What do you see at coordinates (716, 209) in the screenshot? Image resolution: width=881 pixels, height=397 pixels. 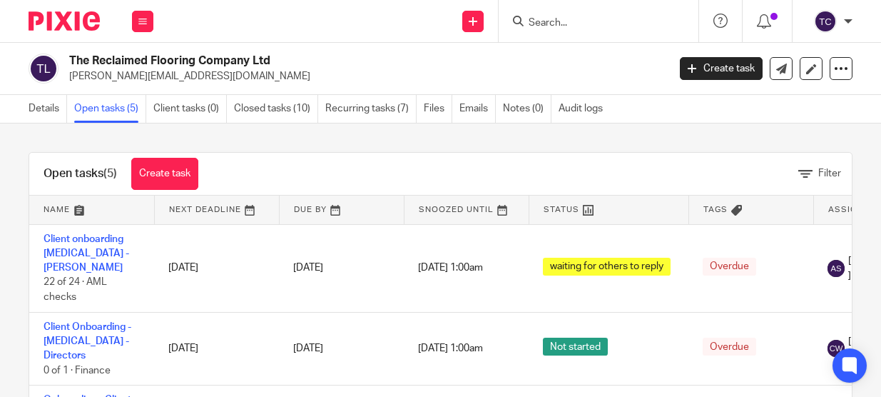 I see `span: Tags` at bounding box center [716, 209].